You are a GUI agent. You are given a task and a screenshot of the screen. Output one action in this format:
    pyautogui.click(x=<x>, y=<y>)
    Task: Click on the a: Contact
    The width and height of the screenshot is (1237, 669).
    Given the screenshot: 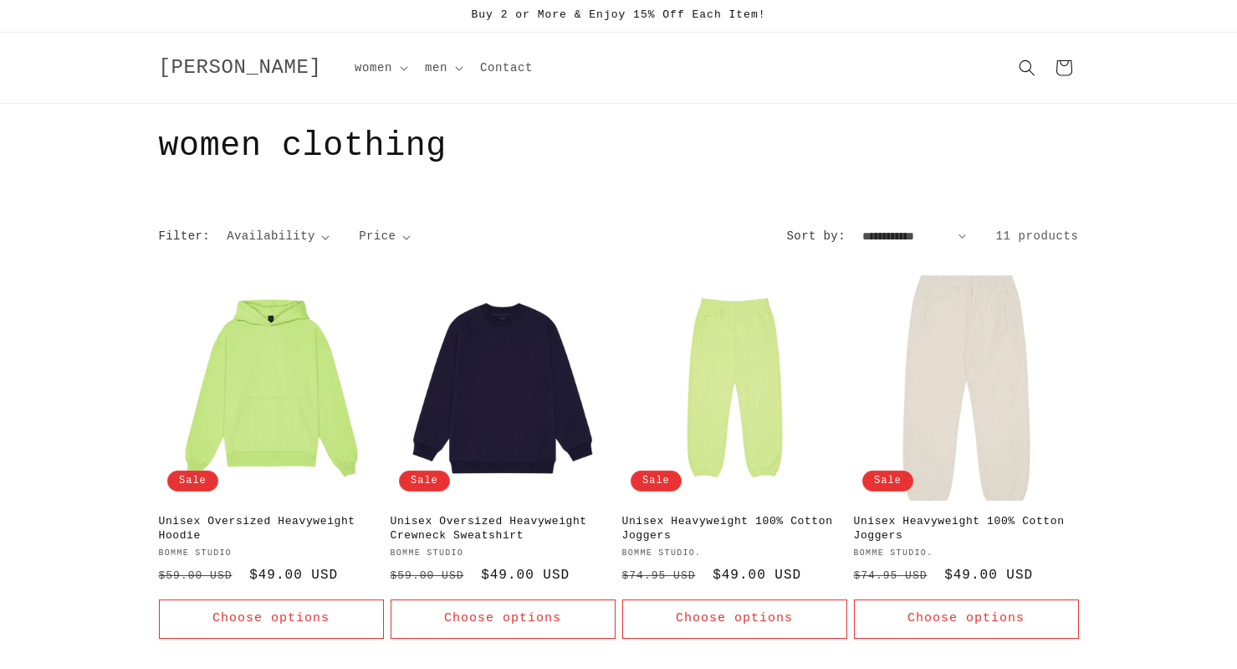 What is the action you would take?
    pyautogui.click(x=506, y=68)
    